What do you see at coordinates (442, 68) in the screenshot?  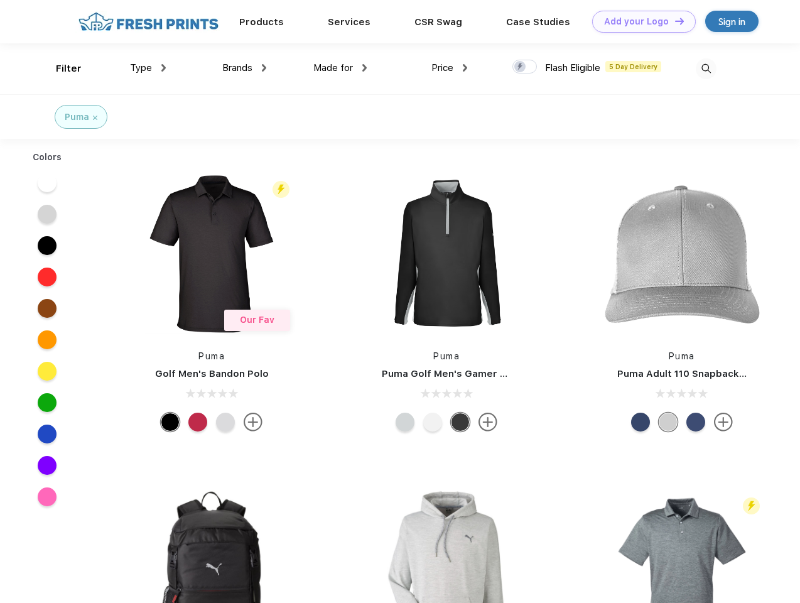 I see `span: Price` at bounding box center [442, 68].